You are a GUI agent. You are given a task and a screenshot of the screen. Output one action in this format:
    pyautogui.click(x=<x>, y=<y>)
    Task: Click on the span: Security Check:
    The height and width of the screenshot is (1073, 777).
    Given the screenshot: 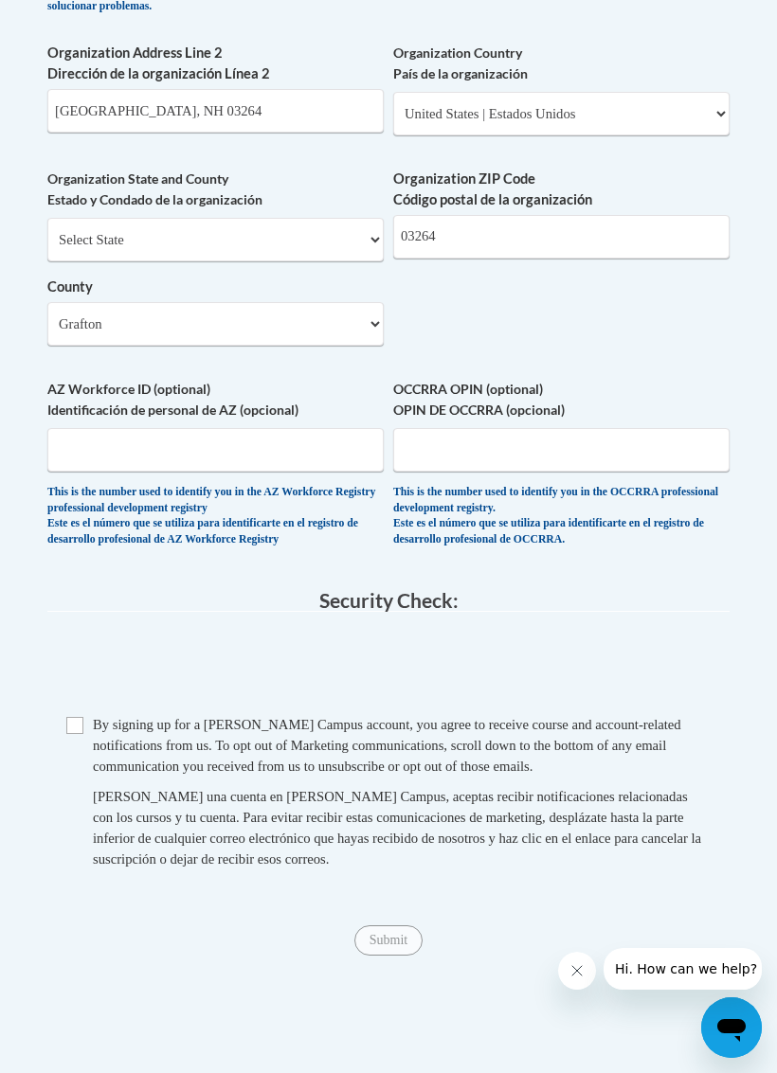 What is the action you would take?
    pyautogui.click(x=388, y=600)
    